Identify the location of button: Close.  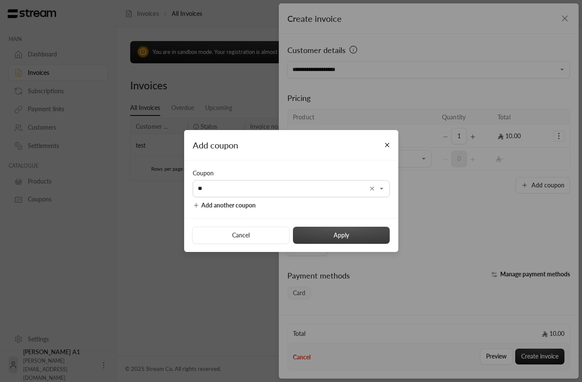
(387, 145).